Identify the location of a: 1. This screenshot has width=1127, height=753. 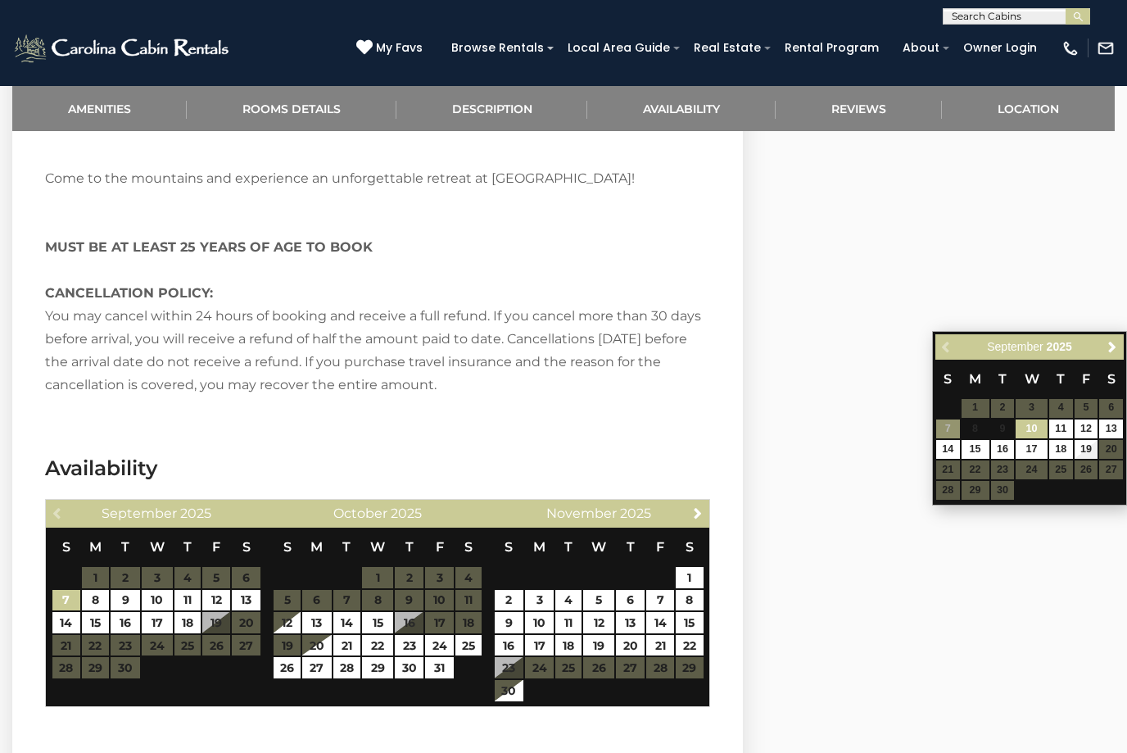
(690, 577).